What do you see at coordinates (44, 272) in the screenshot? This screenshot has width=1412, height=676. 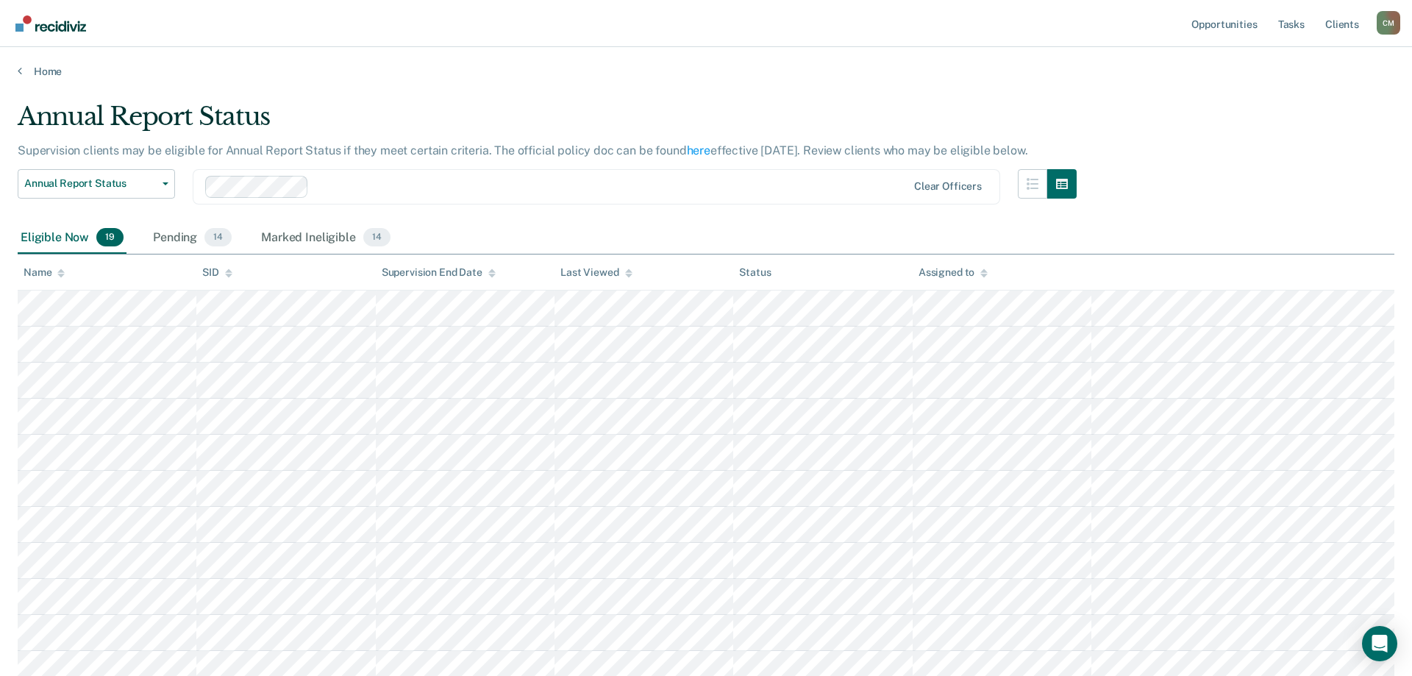 I see `div: Name` at bounding box center [44, 272].